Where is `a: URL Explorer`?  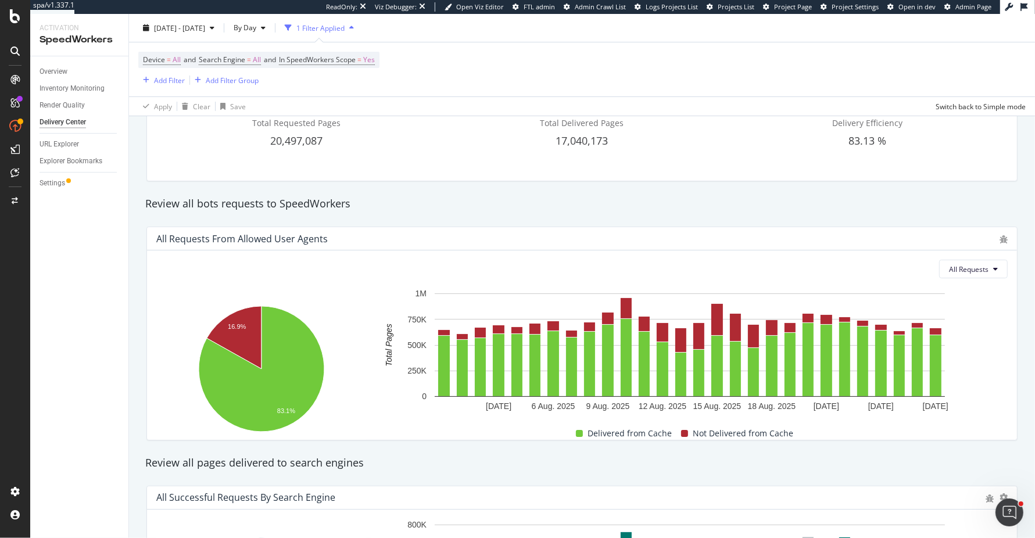 a: URL Explorer is located at coordinates (80, 144).